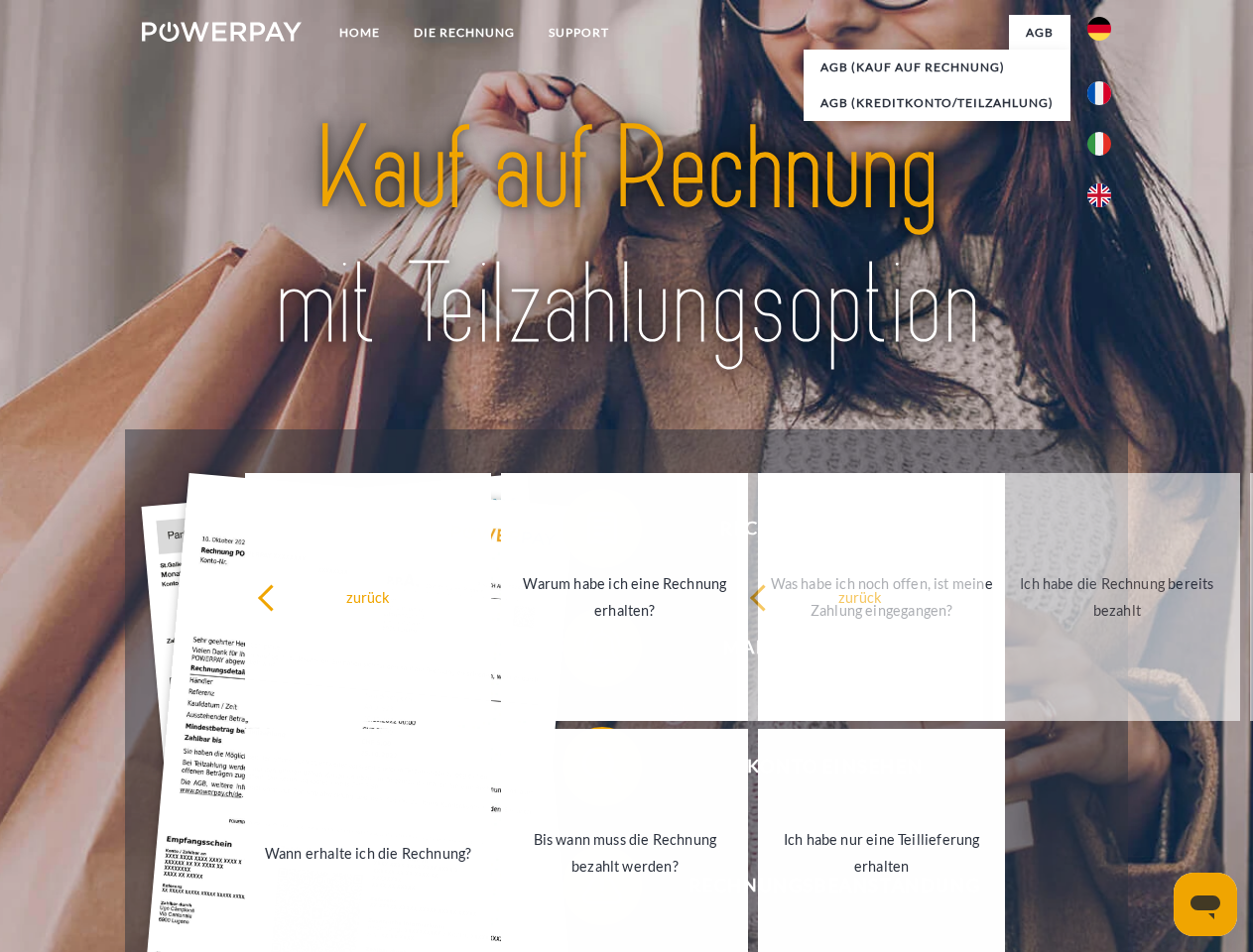 The width and height of the screenshot is (1253, 952). I want to click on div: Bis wann muss die Rechnung bezahlt werden?, so click(624, 854).